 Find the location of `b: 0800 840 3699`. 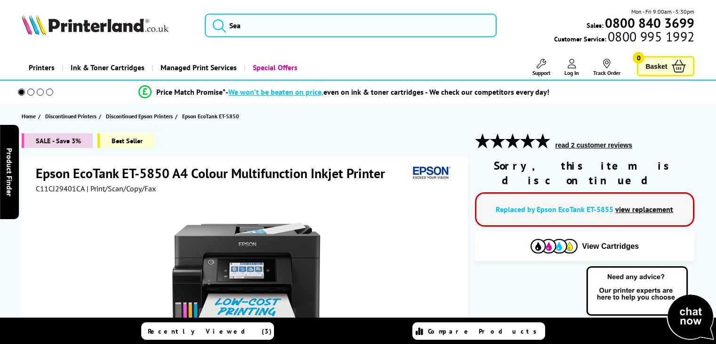

b: 0800 840 3699 is located at coordinates (649, 23).